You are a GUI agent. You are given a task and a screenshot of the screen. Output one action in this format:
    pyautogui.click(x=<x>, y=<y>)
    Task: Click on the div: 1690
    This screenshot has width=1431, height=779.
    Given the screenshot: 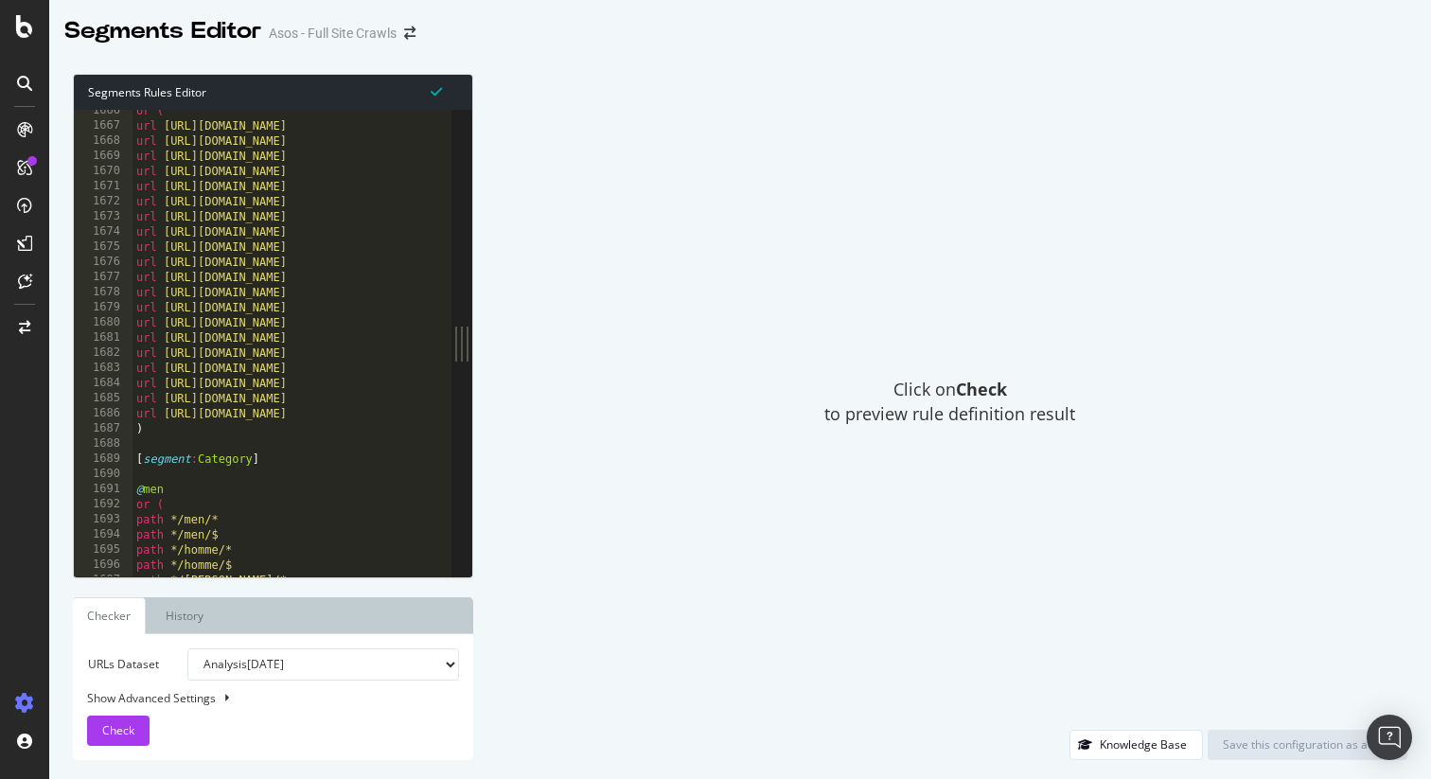 What is the action you would take?
    pyautogui.click(x=103, y=474)
    